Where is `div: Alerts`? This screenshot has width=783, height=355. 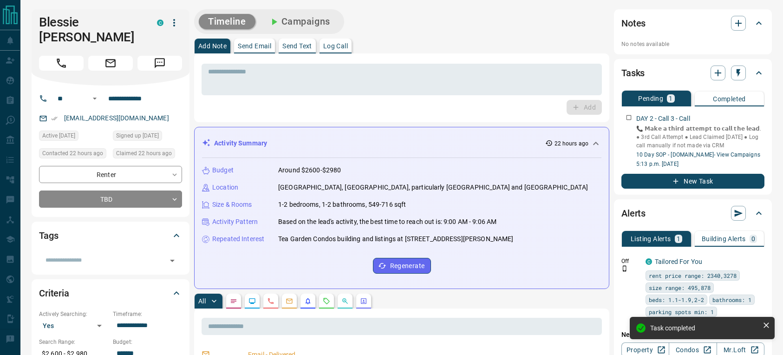 div: Alerts is located at coordinates (693, 213).